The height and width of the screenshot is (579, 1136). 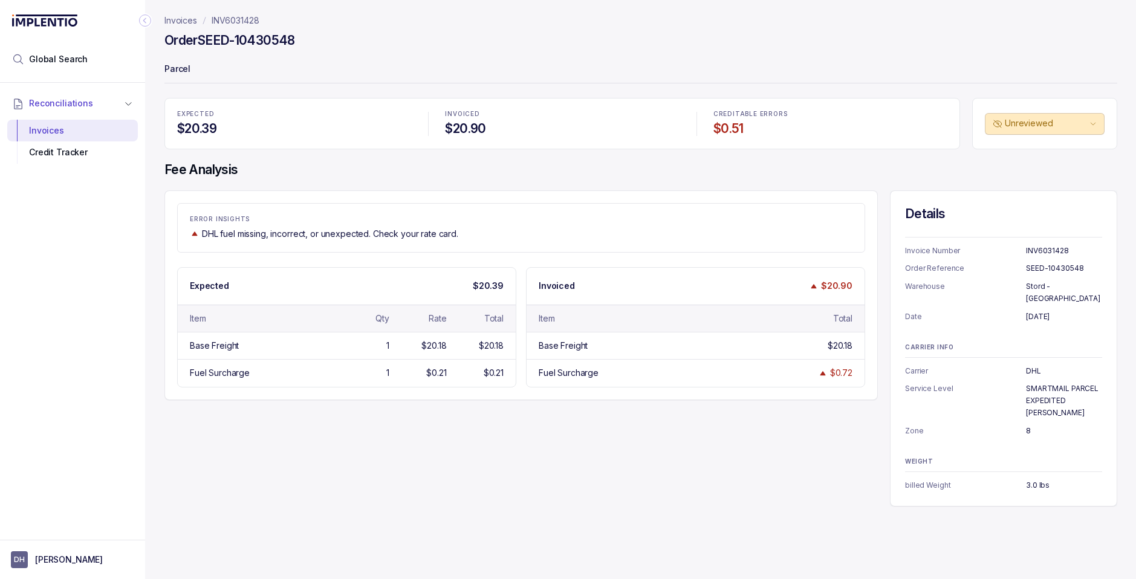 I want to click on div: $0.72, so click(x=841, y=373).